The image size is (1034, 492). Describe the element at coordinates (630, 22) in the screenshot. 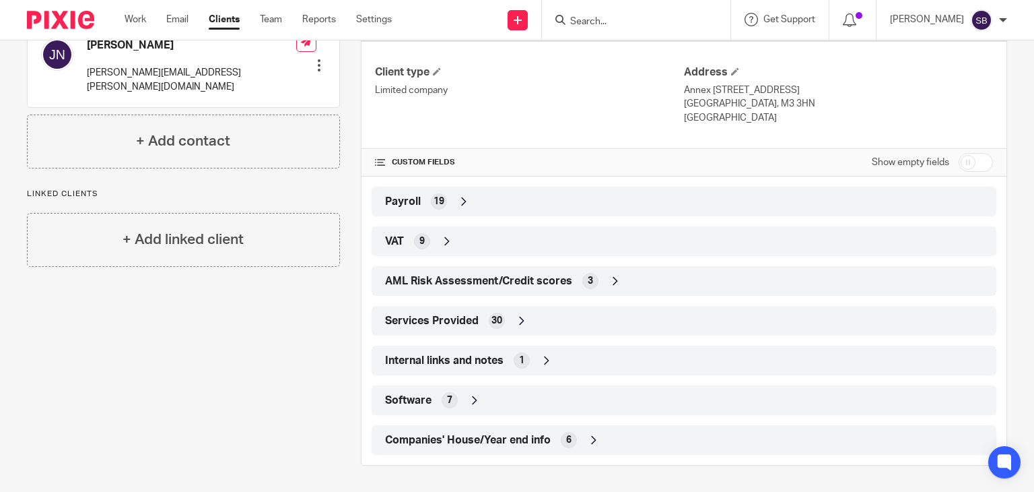

I see `input: Search` at that location.